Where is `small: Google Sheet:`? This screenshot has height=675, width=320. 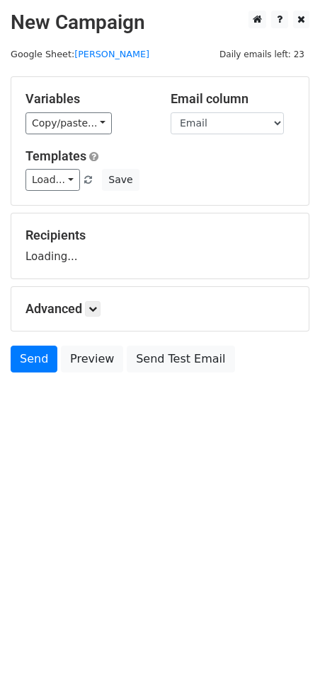
small: Google Sheet: is located at coordinates (80, 54).